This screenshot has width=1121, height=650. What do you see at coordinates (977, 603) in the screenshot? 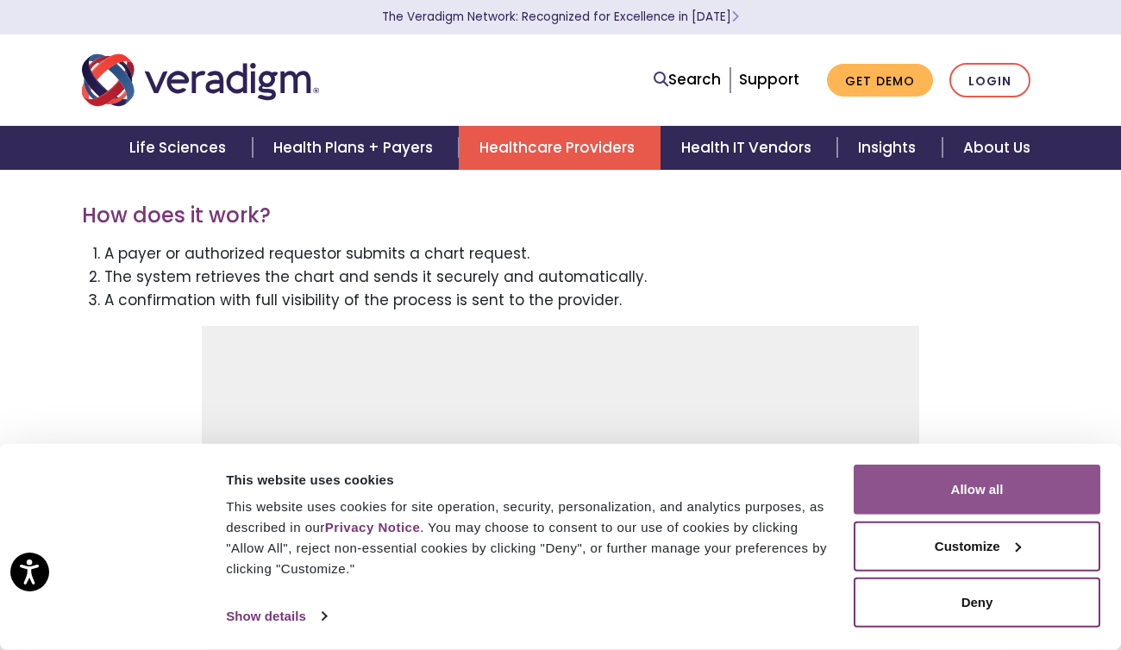
I see `button: Deny` at bounding box center [977, 603].